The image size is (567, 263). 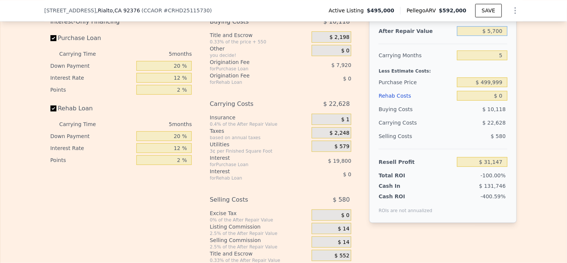 I want to click on button: Show Options, so click(x=516, y=10).